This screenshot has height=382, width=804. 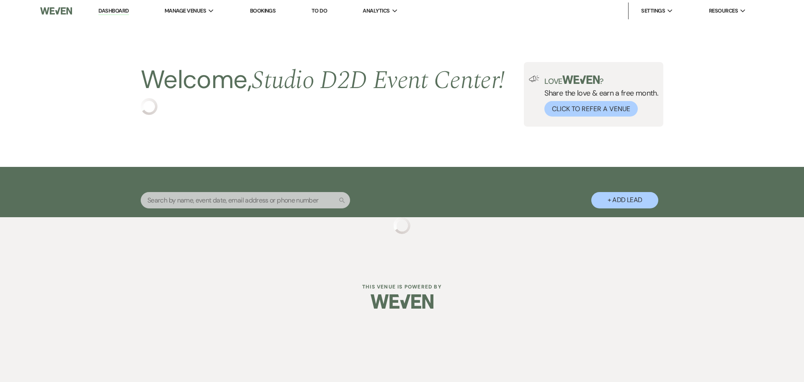 I want to click on span: Resources, so click(x=723, y=11).